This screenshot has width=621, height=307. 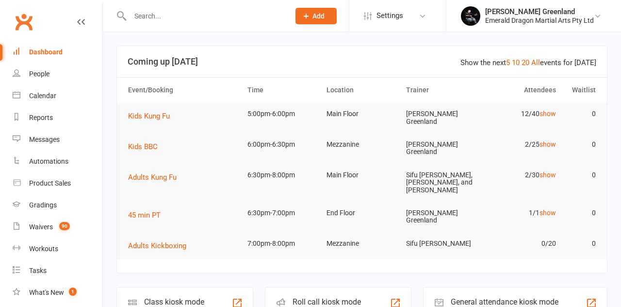 I want to click on td: 7:00pm-8:00pm, so click(x=283, y=243).